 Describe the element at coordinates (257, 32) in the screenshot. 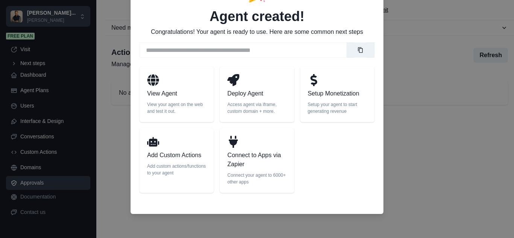

I see `p: Congratulations! Your agent is ready to use. Here are some common next steps` at that location.